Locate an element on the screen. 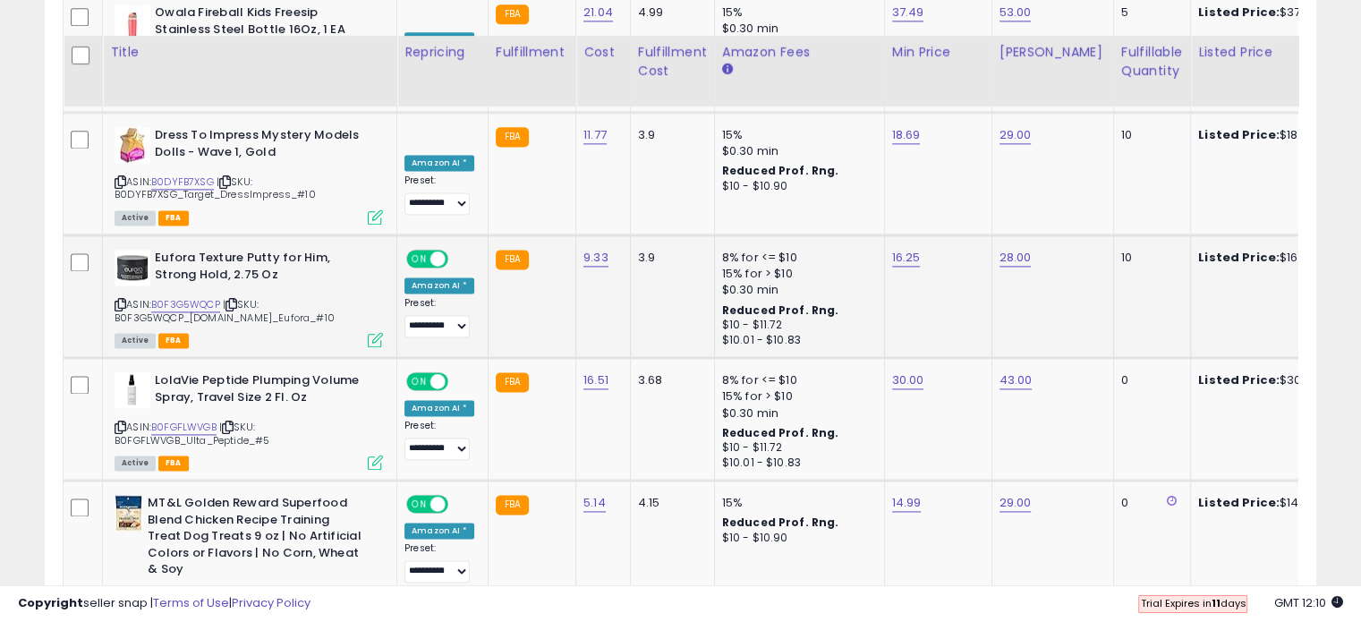 The height and width of the screenshot is (622, 1361). small: Amazon Fees. is located at coordinates (728, 70).